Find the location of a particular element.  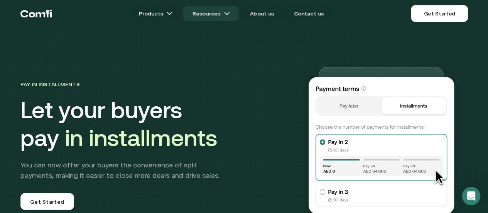

h1: Let your buyers pay is located at coordinates (152, 124).